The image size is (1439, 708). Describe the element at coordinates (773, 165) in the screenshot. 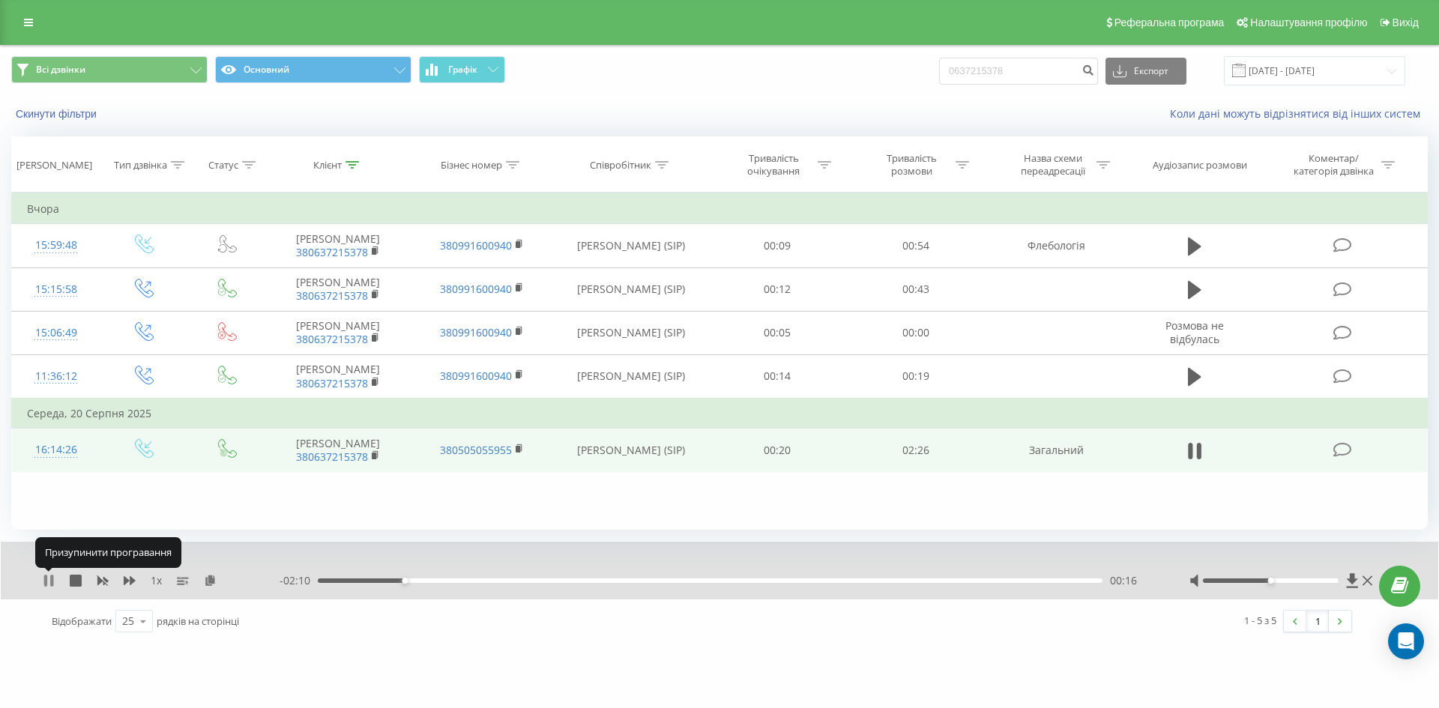

I see `div: Тривалість очікування` at that location.